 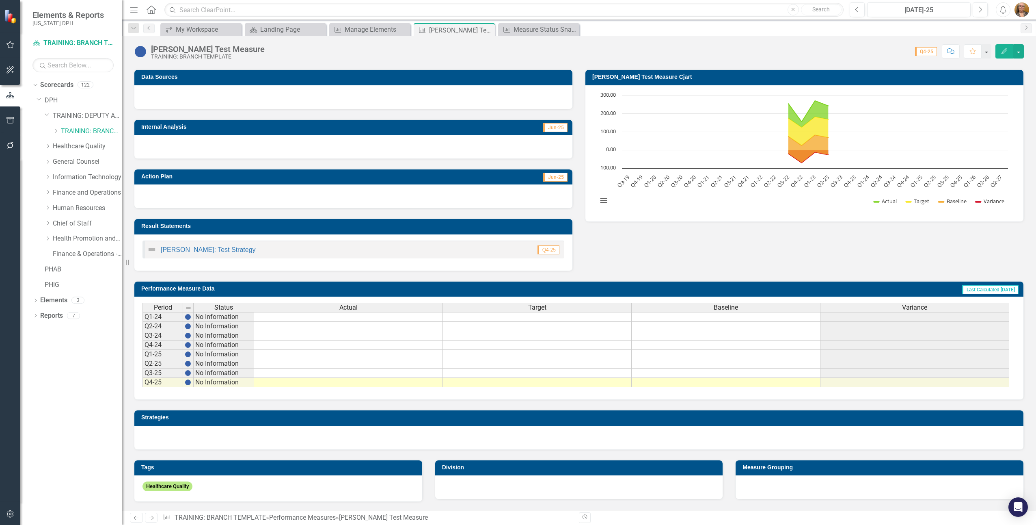 What do you see at coordinates (881, 467) in the screenshot?
I see `h3: Measure Grouping` at bounding box center [881, 467].